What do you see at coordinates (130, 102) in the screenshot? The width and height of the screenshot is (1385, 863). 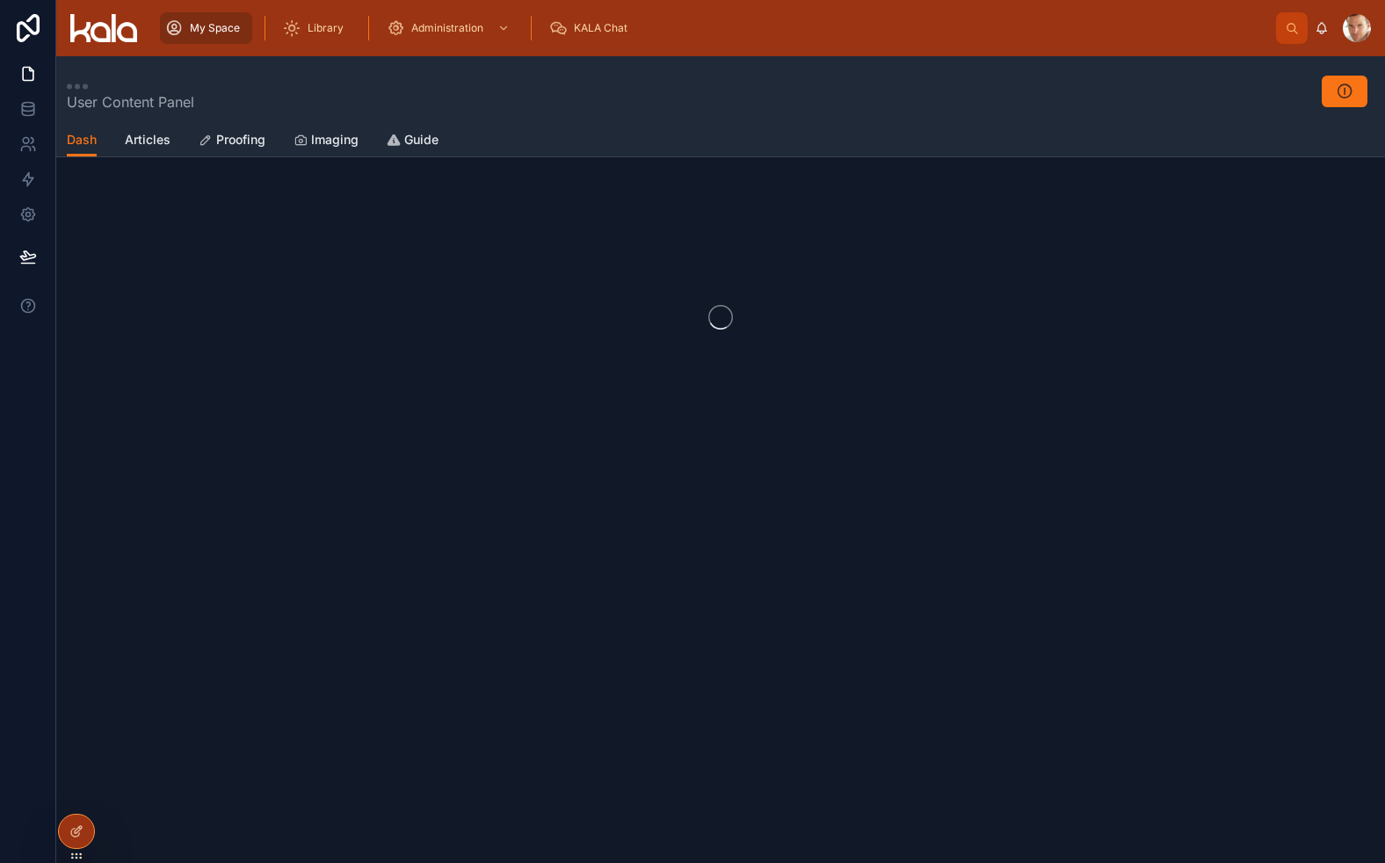 I see `span: User Content Panel` at bounding box center [130, 102].